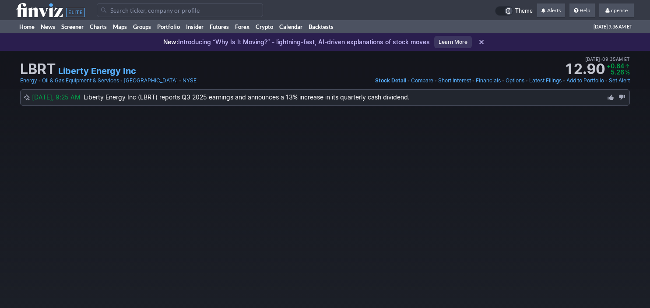  Describe the element at coordinates (171, 42) in the screenshot. I see `span: New:` at that location.